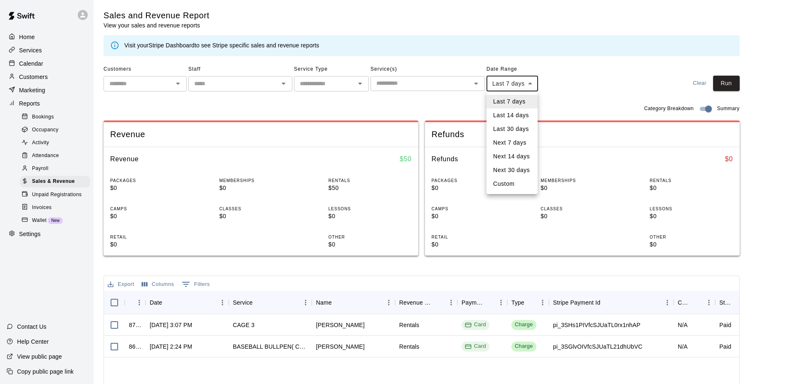 The image size is (795, 384). What do you see at coordinates (512, 115) in the screenshot?
I see `li: Last 14 days` at bounding box center [512, 115].